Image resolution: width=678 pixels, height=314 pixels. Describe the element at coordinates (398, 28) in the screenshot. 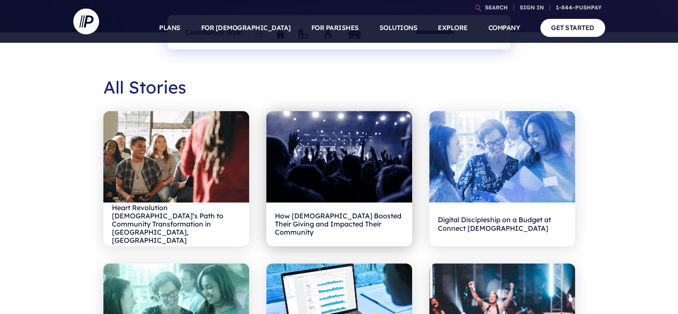

I see `a: SOLUTIONS` at that location.